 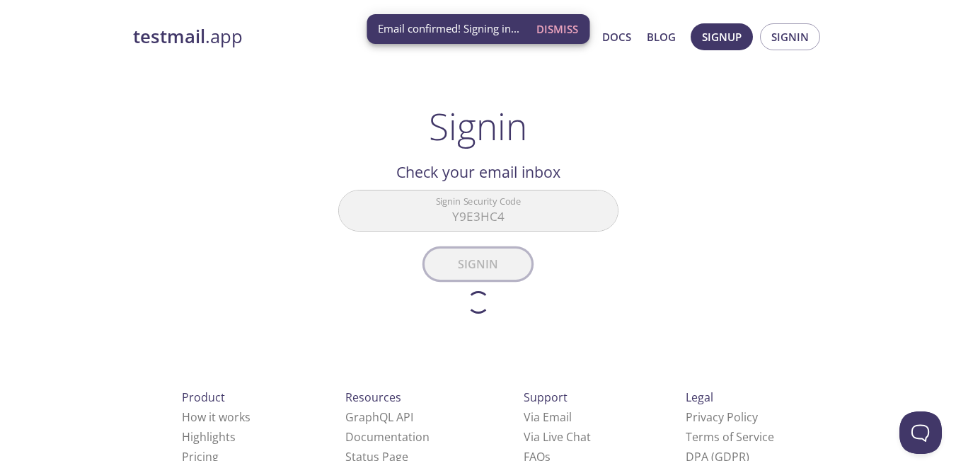 What do you see at coordinates (169, 36) in the screenshot?
I see `strong: testmail` at bounding box center [169, 36].